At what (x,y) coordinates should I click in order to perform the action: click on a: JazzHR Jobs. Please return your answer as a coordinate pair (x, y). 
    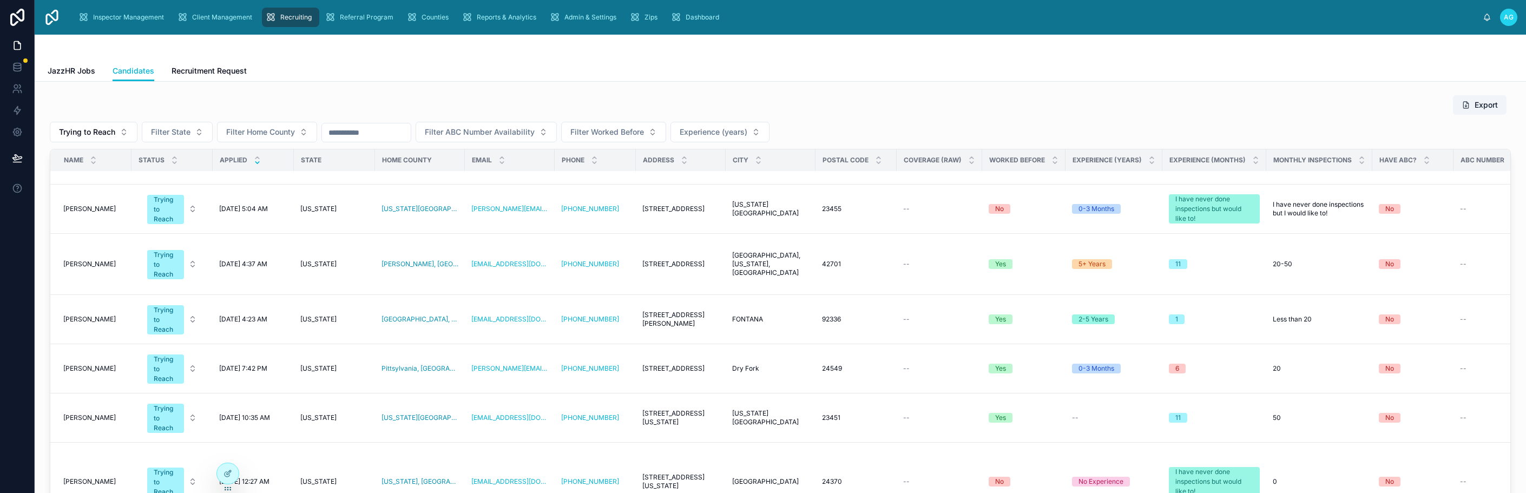
    Looking at the image, I should click on (71, 72).